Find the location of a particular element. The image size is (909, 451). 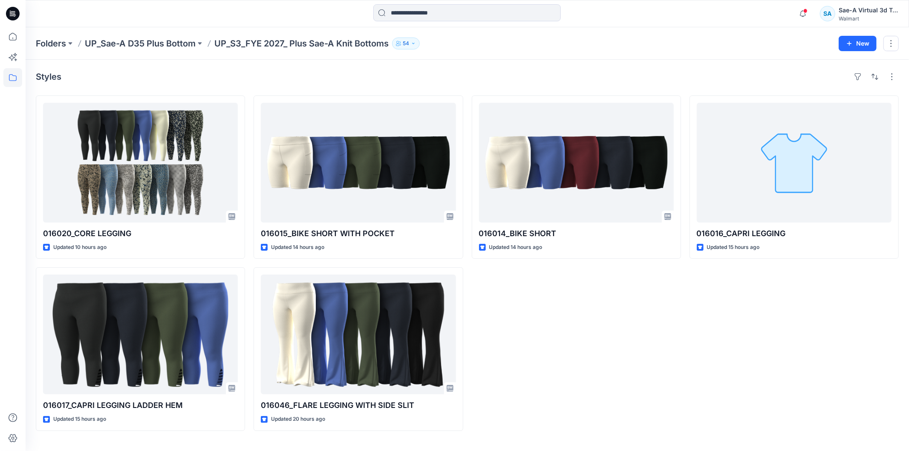

div: SA is located at coordinates (828, 14).